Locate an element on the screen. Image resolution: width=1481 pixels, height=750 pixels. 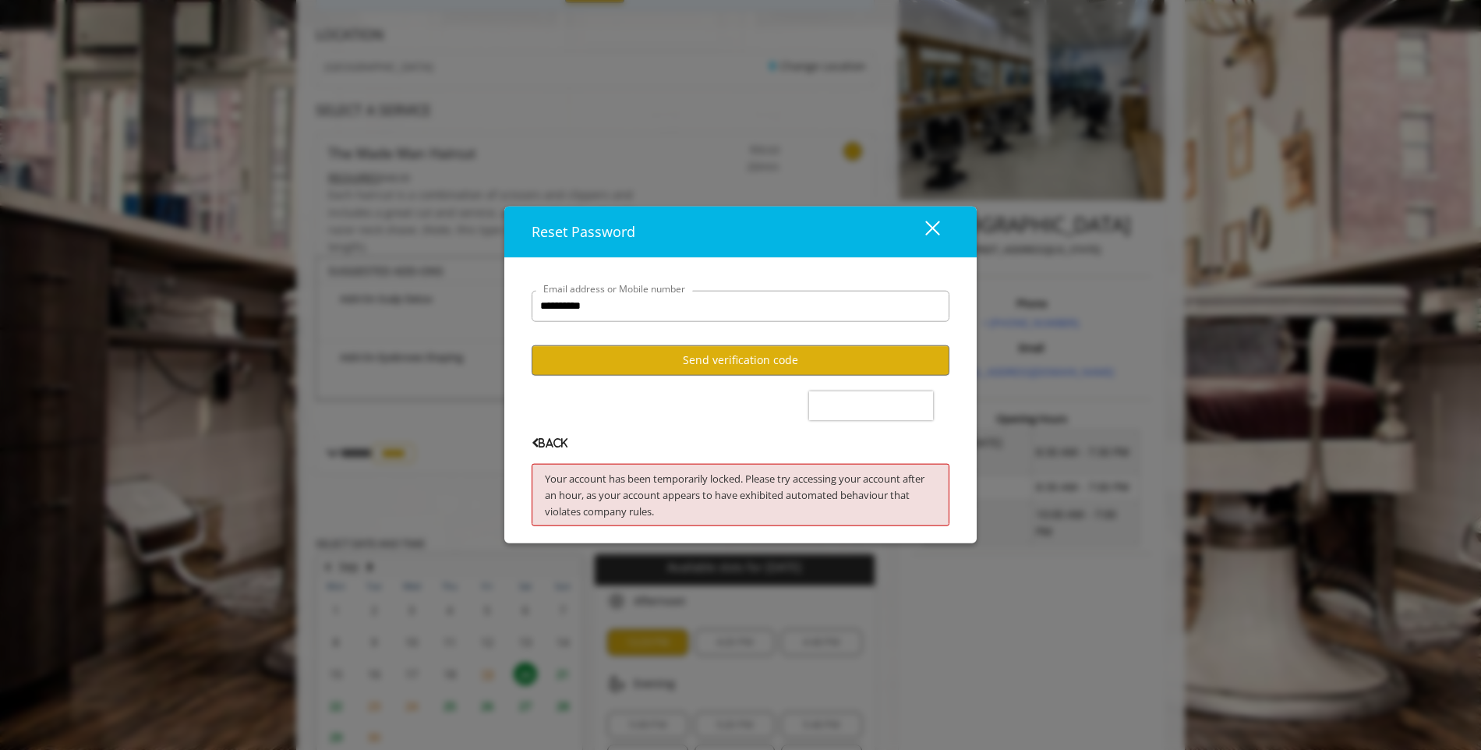
div: close dialog is located at coordinates (923, 231).